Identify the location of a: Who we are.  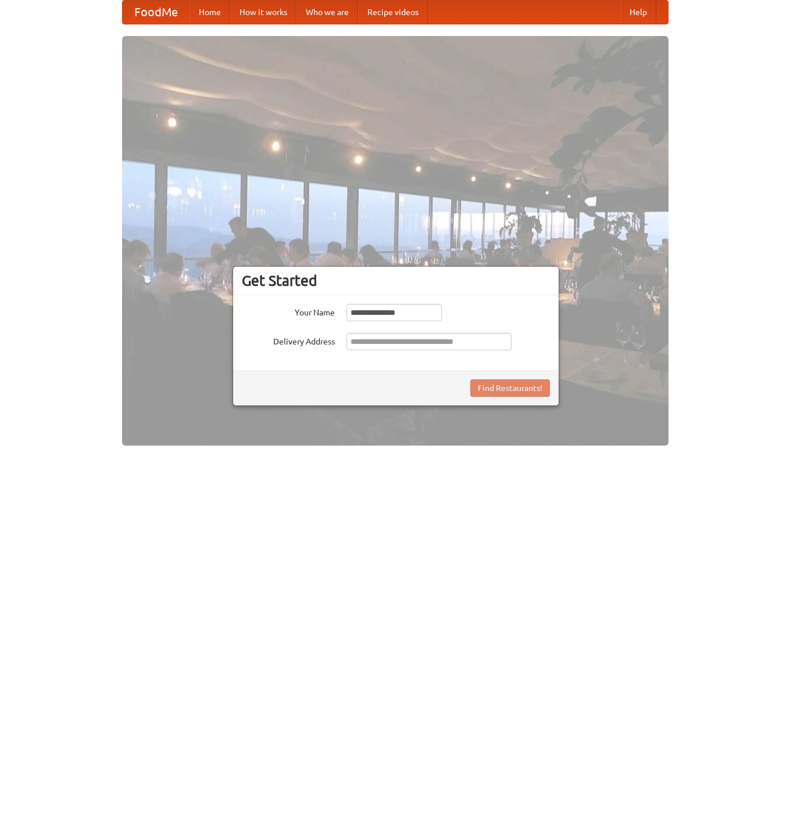
(327, 12).